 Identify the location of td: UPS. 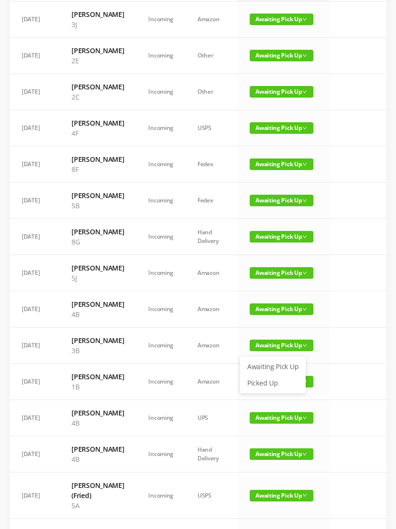
(211, 418).